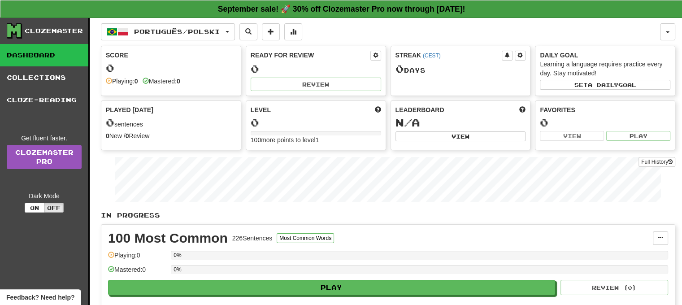  Describe the element at coordinates (44, 138) in the screenshot. I see `div: Get fluent faster.` at that location.